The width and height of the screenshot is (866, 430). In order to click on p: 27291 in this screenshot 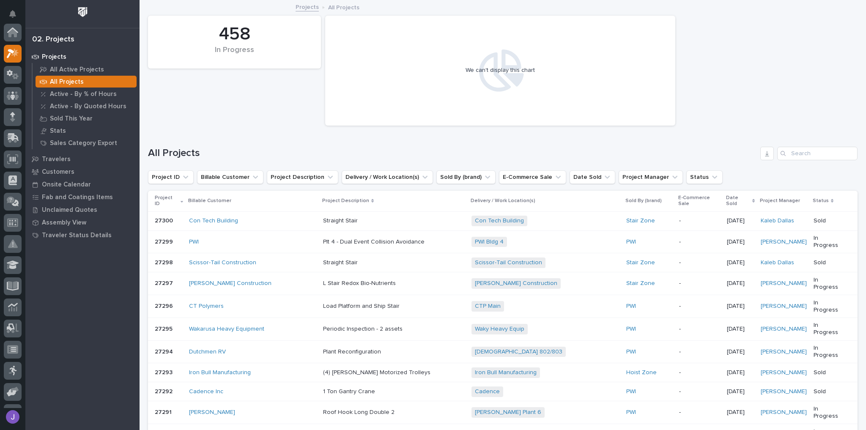, I will do `click(164, 411)`.